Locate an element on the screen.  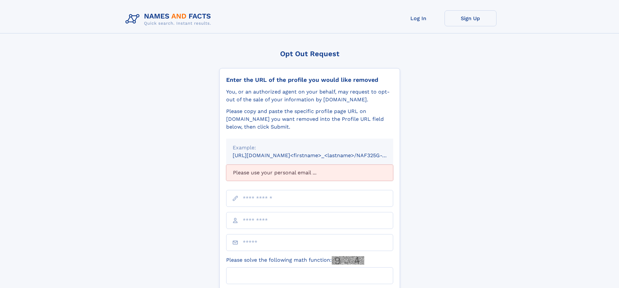
a: Log In is located at coordinates (418, 18).